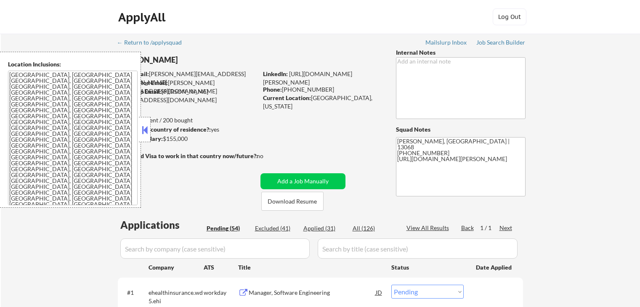 This screenshot has width=640, height=307. Describe the element at coordinates (268, 156) in the screenshot. I see `div: no` at that location.